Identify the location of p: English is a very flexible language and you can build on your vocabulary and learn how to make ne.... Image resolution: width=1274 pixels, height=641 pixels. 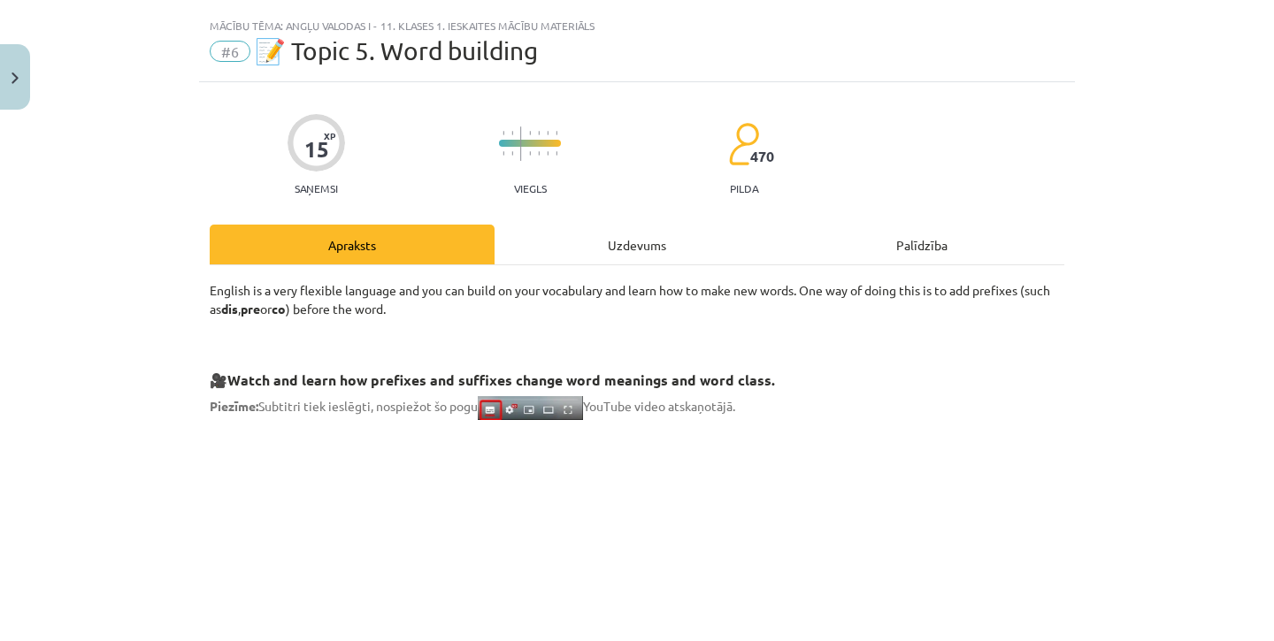
(637, 300).